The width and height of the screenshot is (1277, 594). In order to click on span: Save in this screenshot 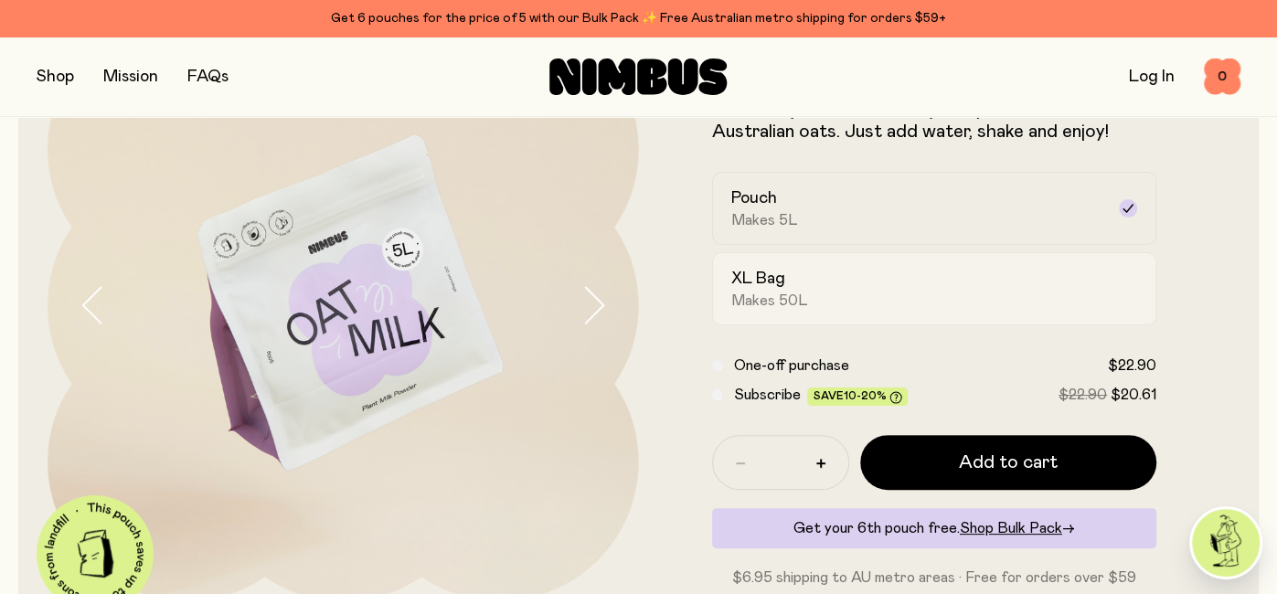, I will do `click(858, 397)`.